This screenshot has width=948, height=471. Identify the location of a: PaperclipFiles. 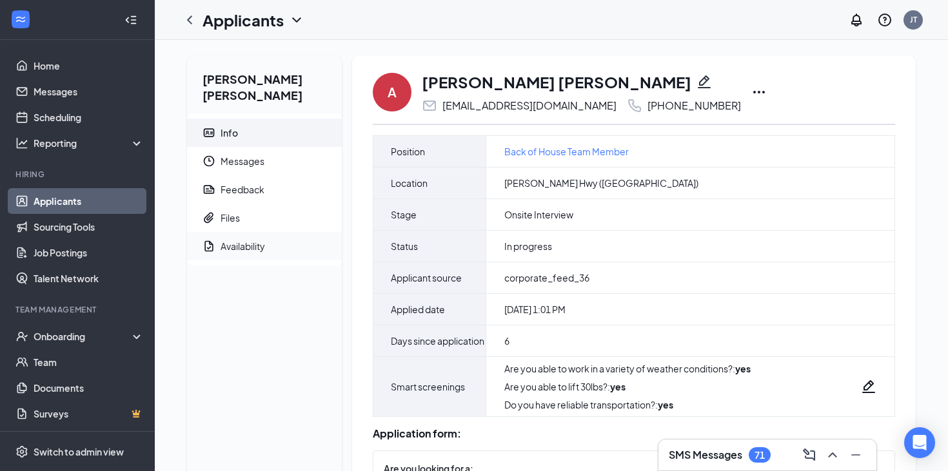
(264, 218).